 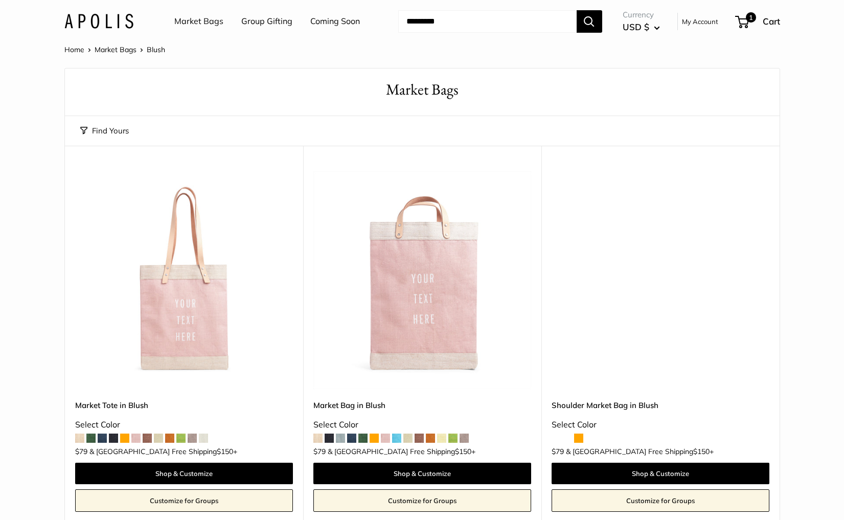 I want to click on a: 1 Cart, so click(x=759, y=21).